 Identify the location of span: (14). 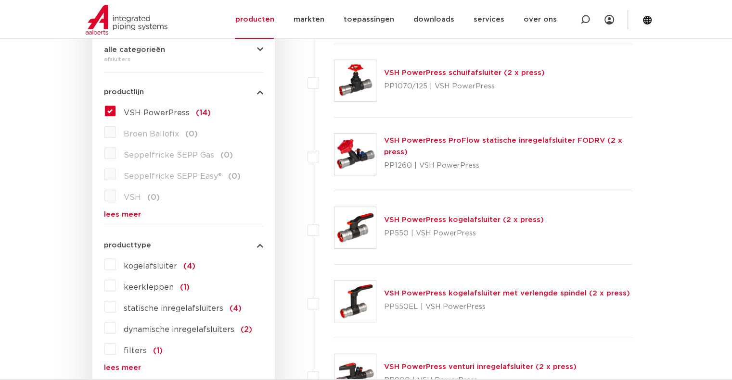
(203, 113).